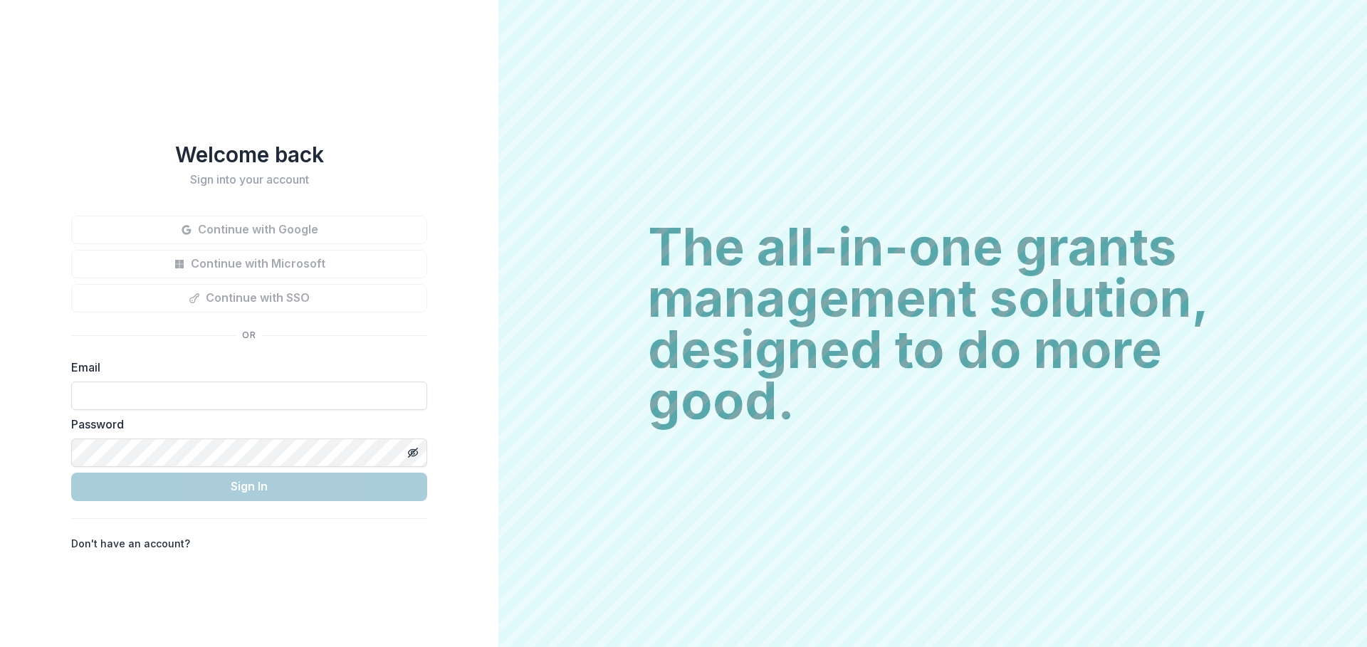 The image size is (1367, 647). What do you see at coordinates (413, 453) in the screenshot?
I see `button: Toggle password visibility` at bounding box center [413, 453].